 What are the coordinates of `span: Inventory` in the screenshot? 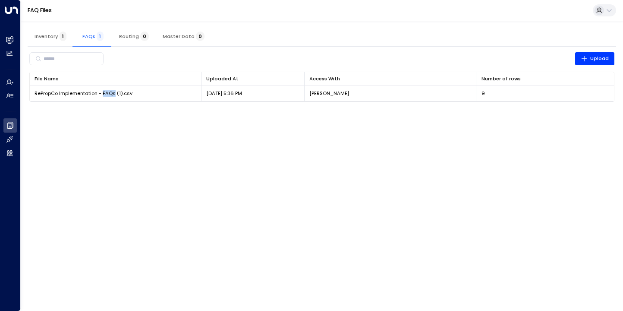 It's located at (50, 36).